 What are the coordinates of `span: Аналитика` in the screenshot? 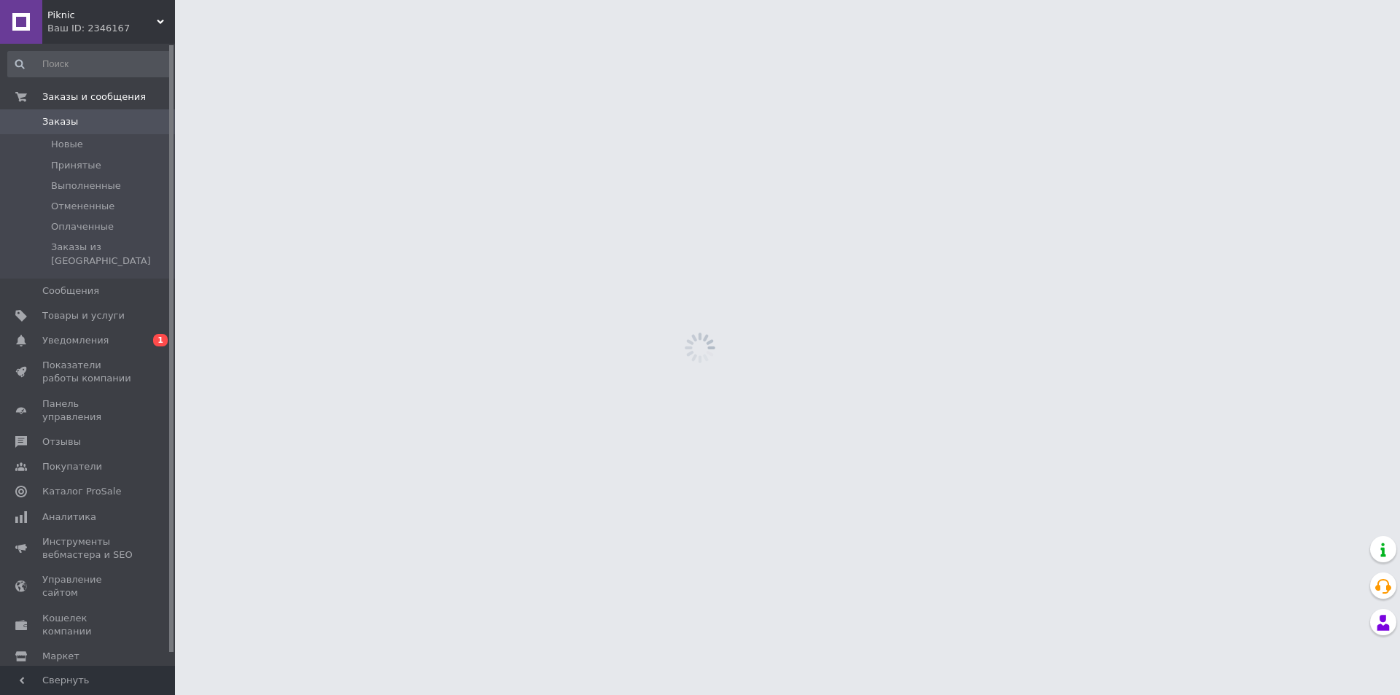 It's located at (69, 517).